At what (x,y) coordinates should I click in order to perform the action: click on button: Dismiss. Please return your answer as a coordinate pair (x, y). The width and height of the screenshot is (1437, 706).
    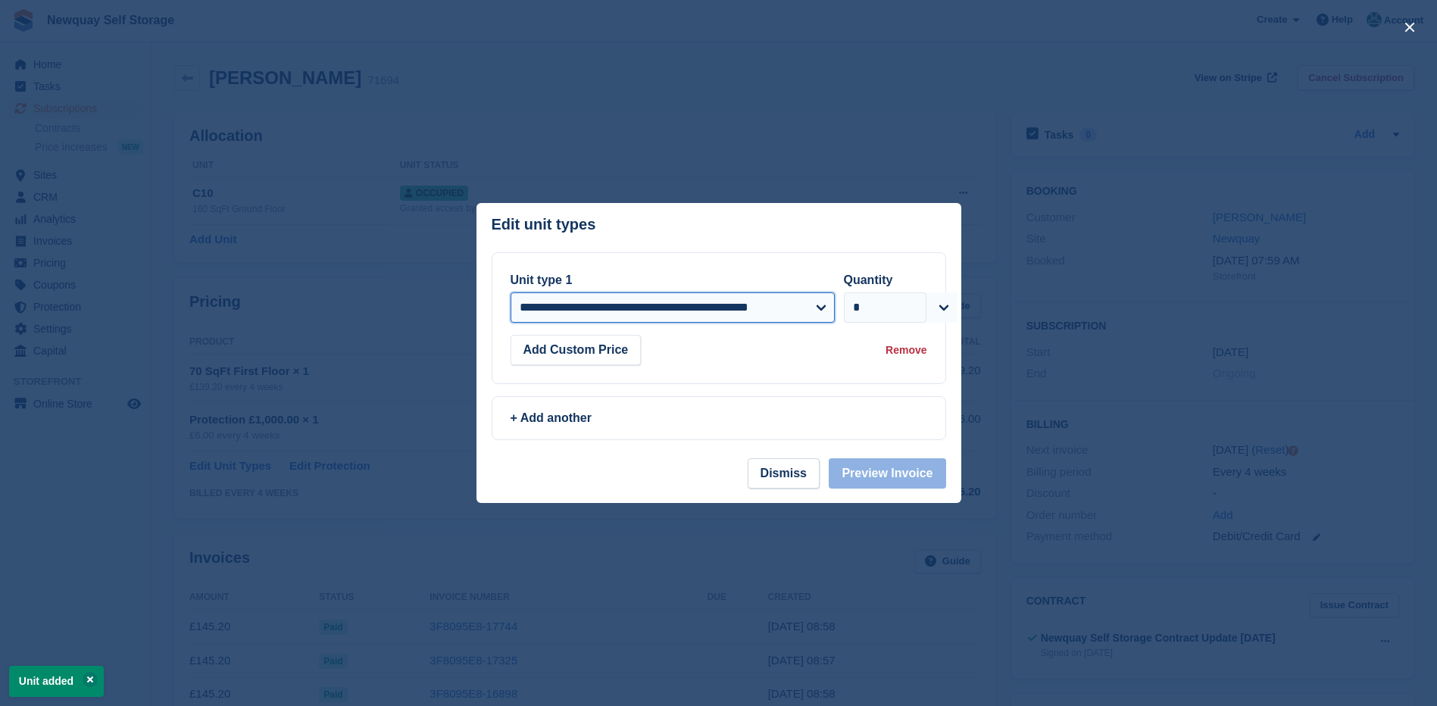
    Looking at the image, I should click on (783, 474).